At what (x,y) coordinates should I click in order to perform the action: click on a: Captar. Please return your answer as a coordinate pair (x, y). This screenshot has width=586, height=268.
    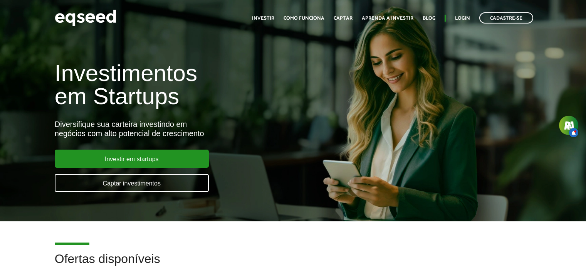
    Looking at the image, I should click on (343, 18).